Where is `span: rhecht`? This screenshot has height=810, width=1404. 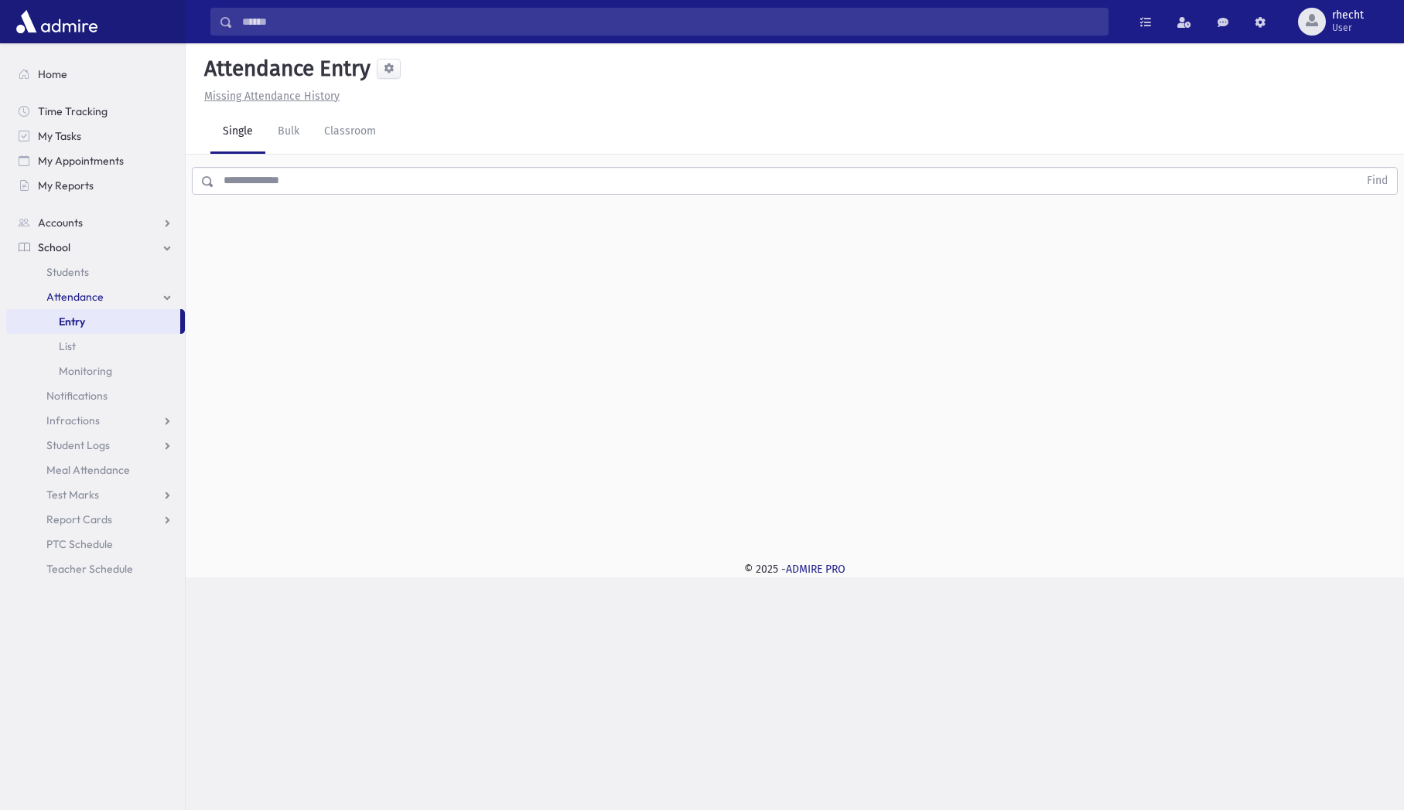
span: rhecht is located at coordinates (1347, 15).